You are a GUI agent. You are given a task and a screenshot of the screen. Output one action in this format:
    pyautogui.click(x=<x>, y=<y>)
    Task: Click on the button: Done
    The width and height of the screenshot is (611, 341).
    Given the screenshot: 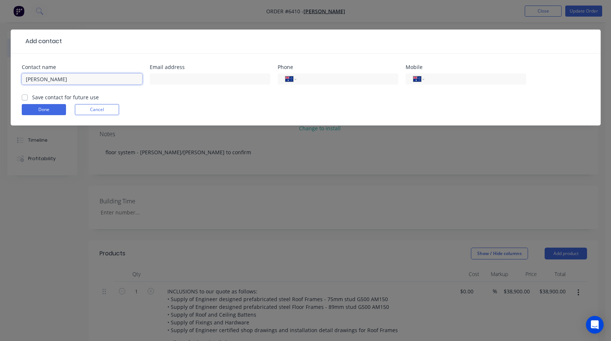 What is the action you would take?
    pyautogui.click(x=44, y=109)
    